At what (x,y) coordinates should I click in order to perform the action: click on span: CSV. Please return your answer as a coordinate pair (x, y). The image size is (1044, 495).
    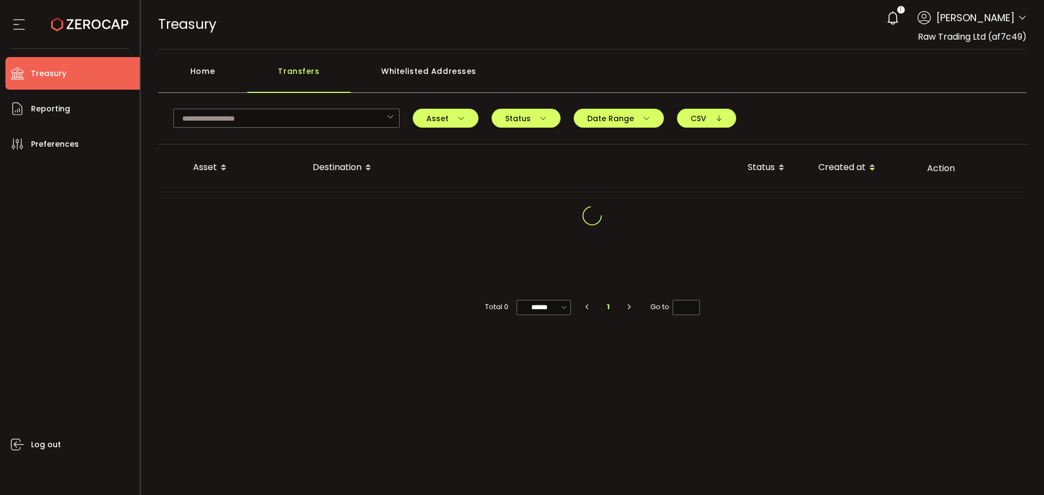
    Looking at the image, I should click on (706, 119).